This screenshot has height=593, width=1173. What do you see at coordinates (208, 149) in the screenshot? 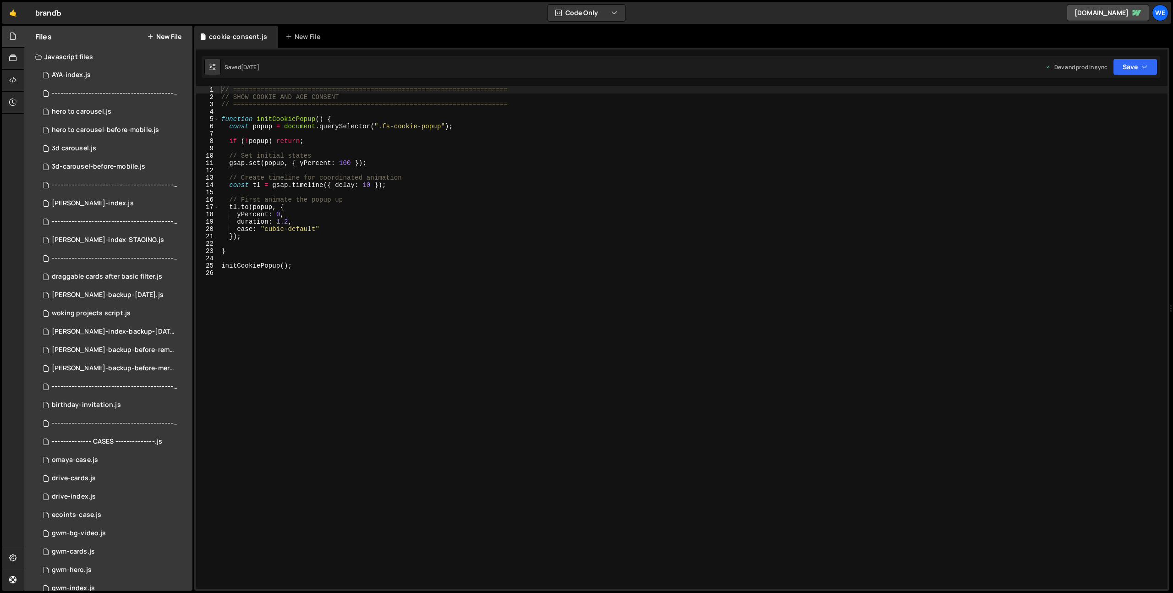
I see `div: 9` at bounding box center [208, 149].